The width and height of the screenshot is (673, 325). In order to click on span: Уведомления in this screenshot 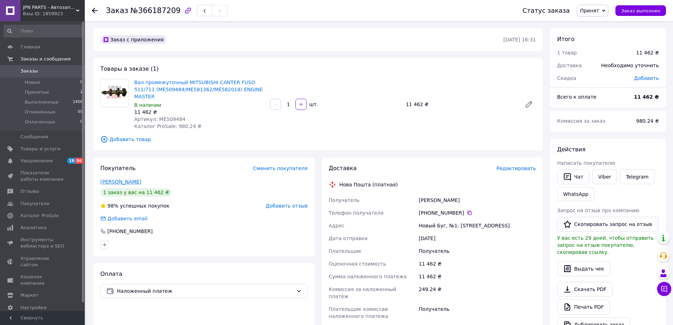, I will do `click(36, 161)`.